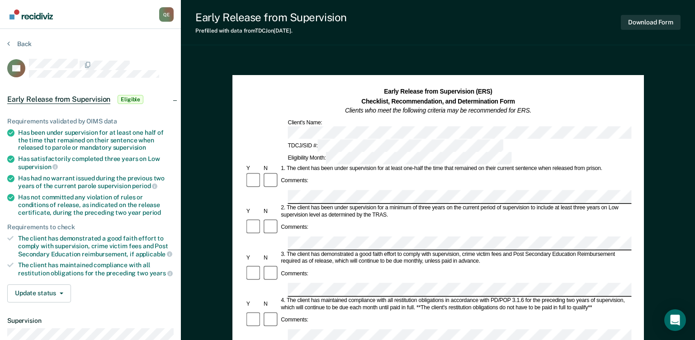 This screenshot has width=695, height=340. I want to click on div: The client has demonstrated a good faith effort to comply with supervision, crime victim fees and..., so click(96, 246).